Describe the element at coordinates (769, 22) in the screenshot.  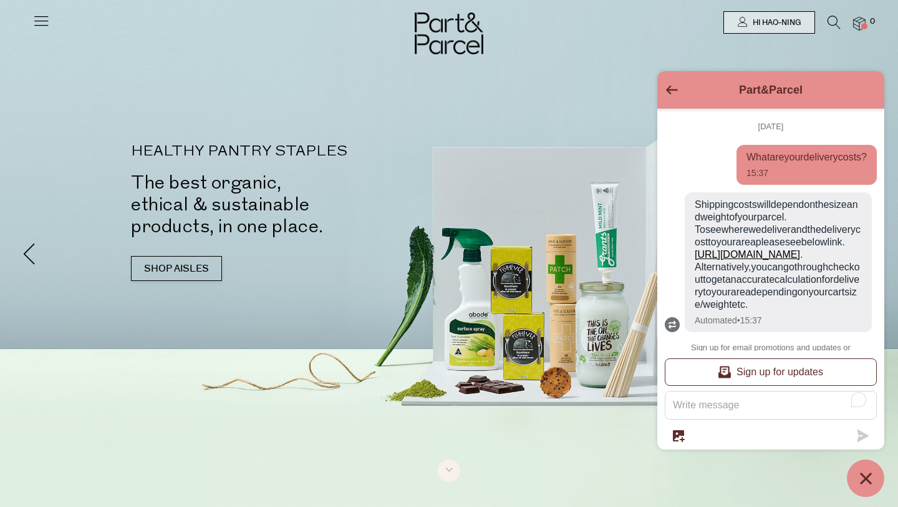
I see `a: Hi Hao-Ning` at that location.